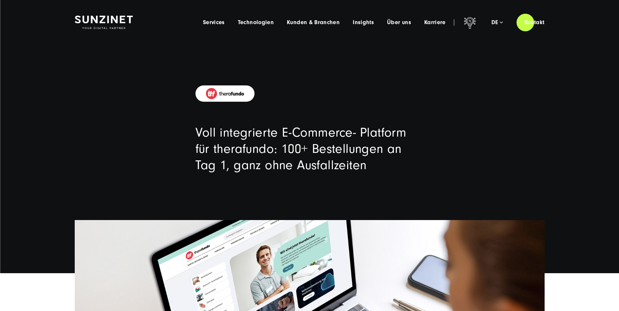  What do you see at coordinates (225, 94) in the screenshot?
I see `img: therafundo logo - E-commerce Agentur SUNZINET` at bounding box center [225, 94].